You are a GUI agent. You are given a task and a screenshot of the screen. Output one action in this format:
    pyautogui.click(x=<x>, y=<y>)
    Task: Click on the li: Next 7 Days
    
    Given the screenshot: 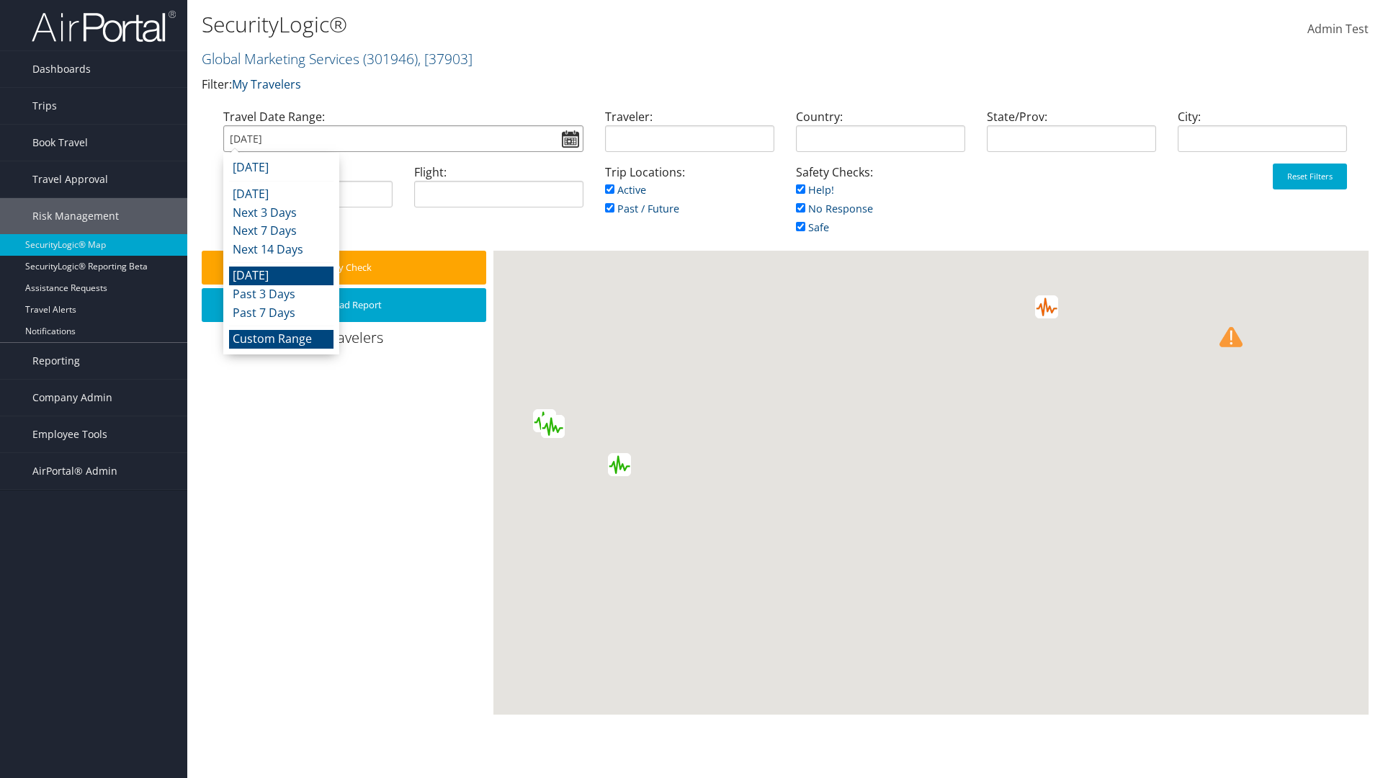 What is the action you would take?
    pyautogui.click(x=281, y=231)
    